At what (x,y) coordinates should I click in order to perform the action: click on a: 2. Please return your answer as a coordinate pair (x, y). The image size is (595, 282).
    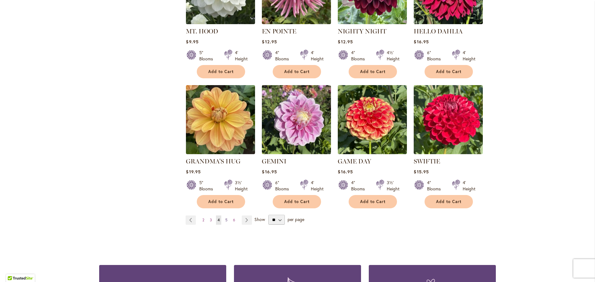
    Looking at the image, I should click on (203, 220).